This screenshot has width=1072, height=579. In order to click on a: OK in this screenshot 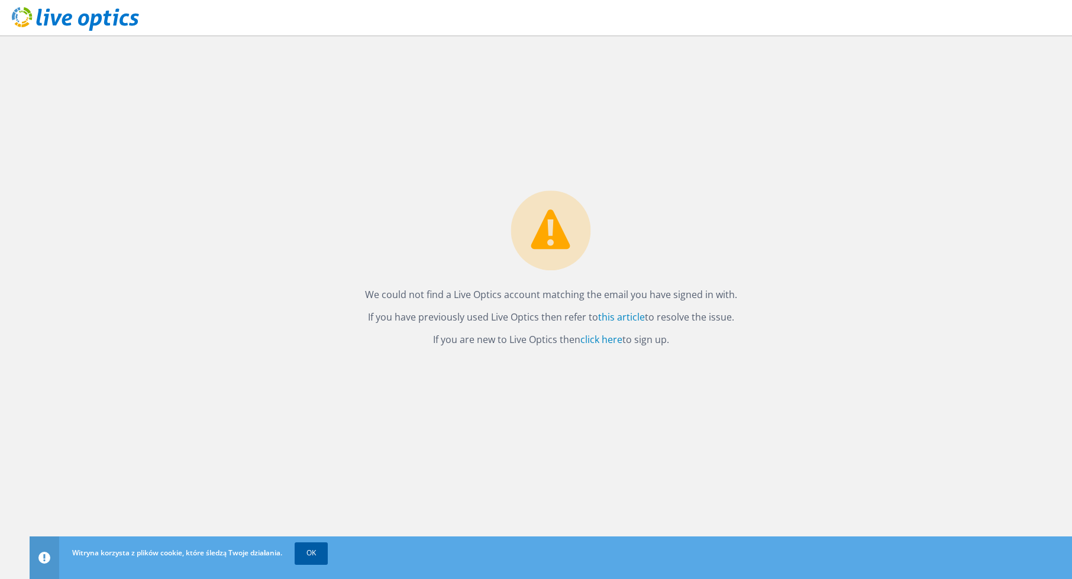, I will do `click(311, 553)`.